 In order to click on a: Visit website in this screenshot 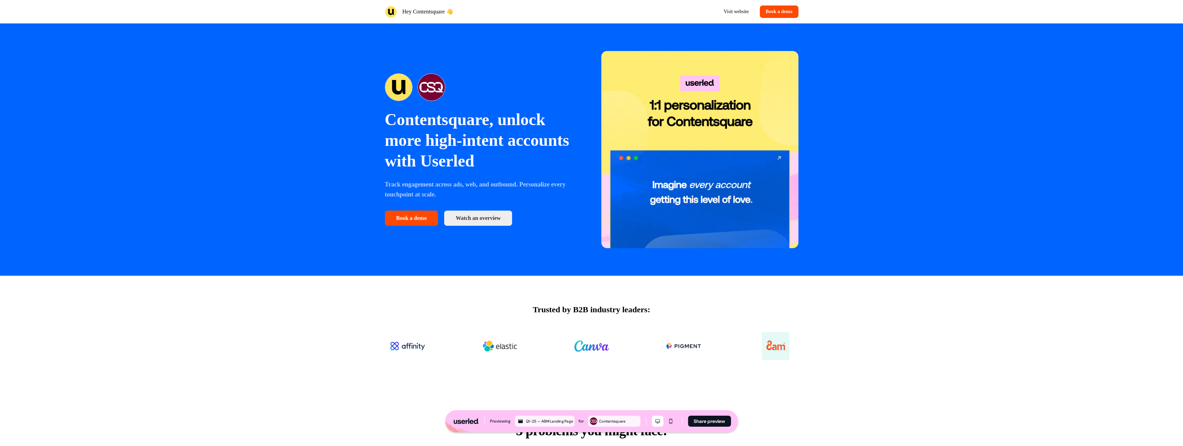, I will do `click(736, 12)`.